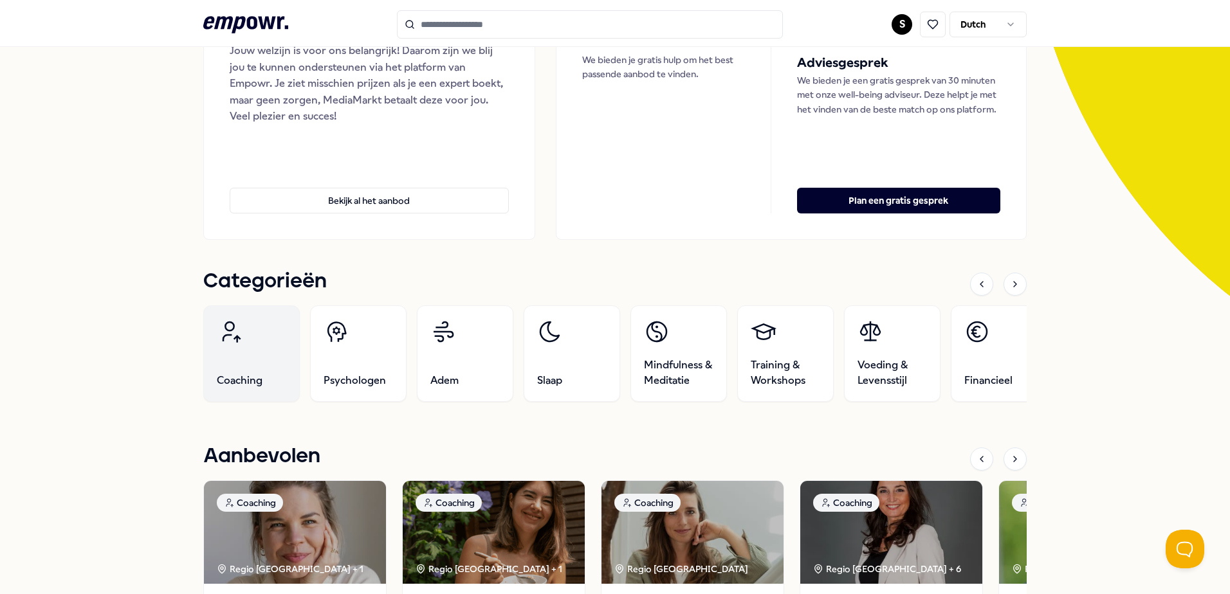 The image size is (1230, 594). What do you see at coordinates (785, 354) in the screenshot?
I see `a: Training & Workshops` at bounding box center [785, 354].